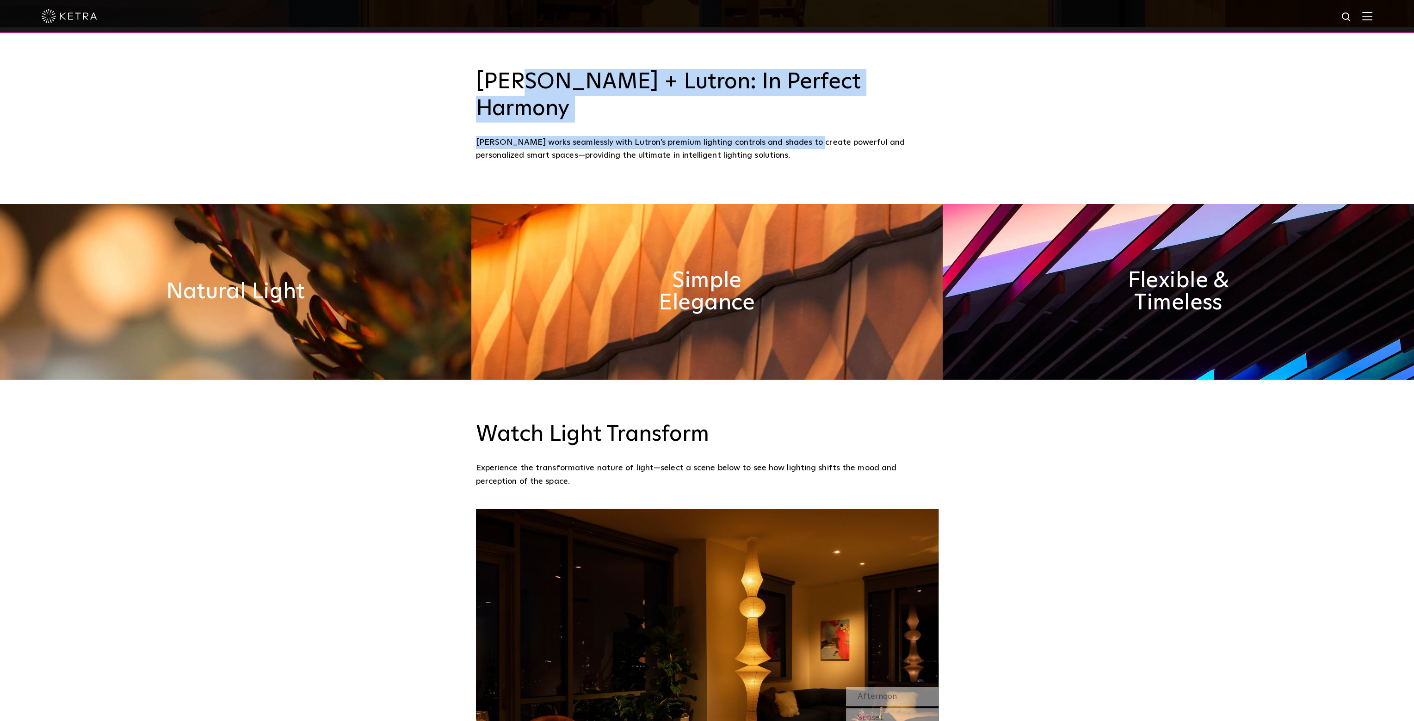 The image size is (1414, 721). What do you see at coordinates (1178, 292) in the screenshot?
I see `h2: Flexible & Timeless` at bounding box center [1178, 292].